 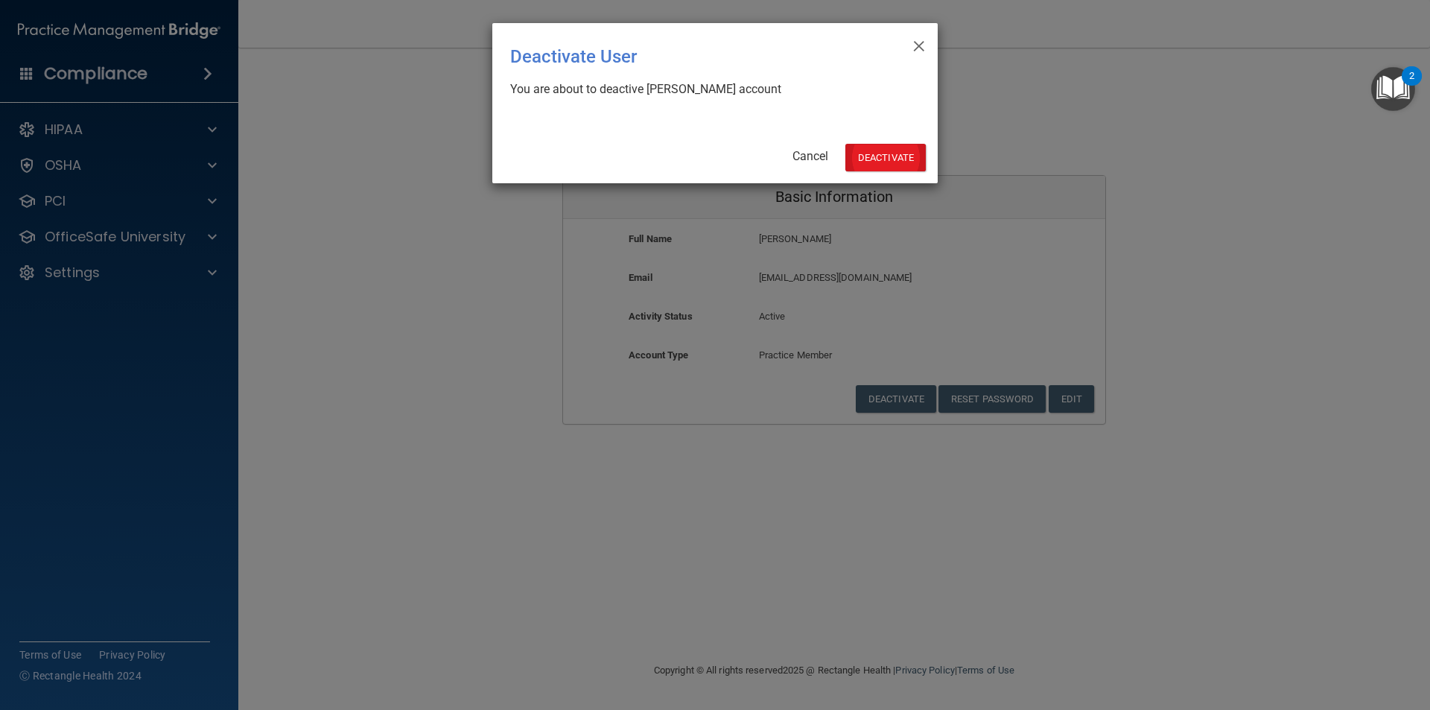 I want to click on button: Open Resource Center, 2 new notifications, so click(x=1393, y=89).